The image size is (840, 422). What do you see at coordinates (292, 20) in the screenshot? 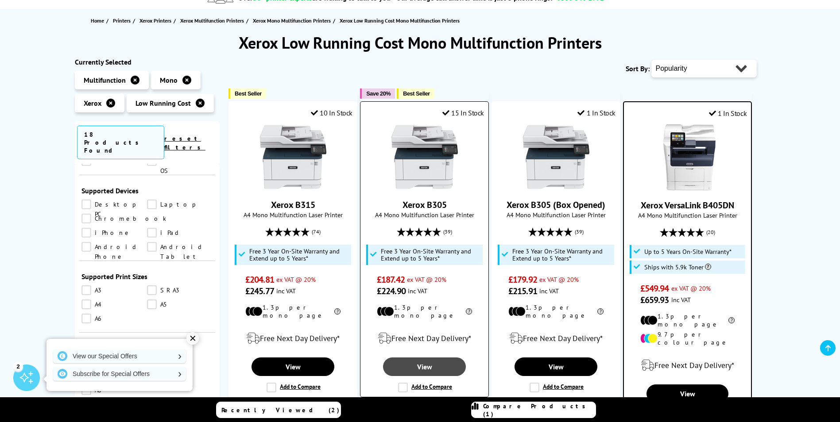
I see `span: Xerox Mono Multifunction Printers` at bounding box center [292, 20].